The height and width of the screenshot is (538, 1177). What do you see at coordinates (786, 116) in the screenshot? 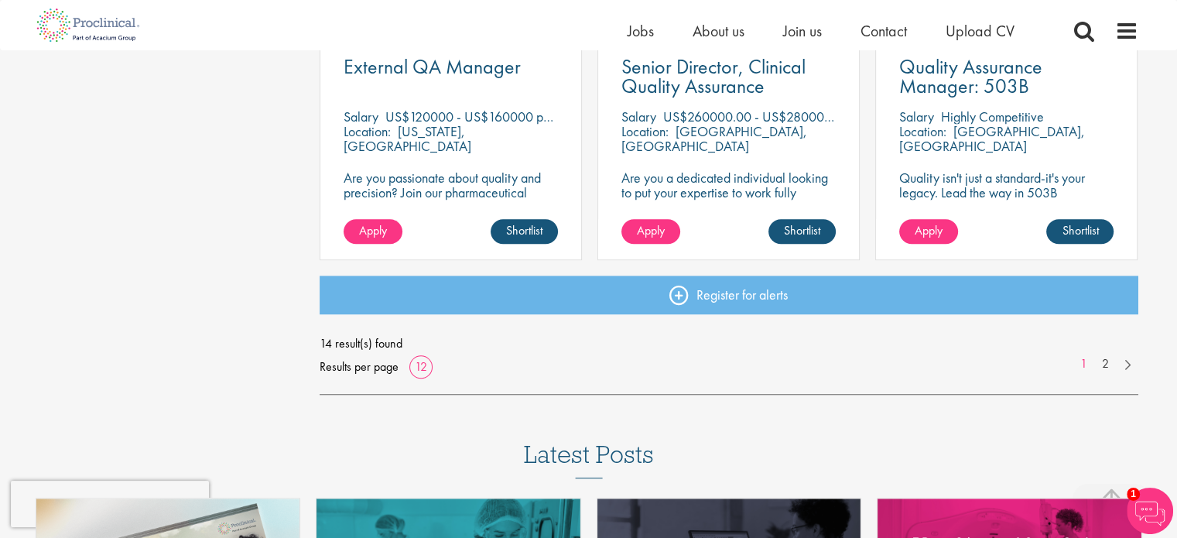
I see `p: US$260000.00 - US$280000.00 per annum` at bounding box center [786, 116].